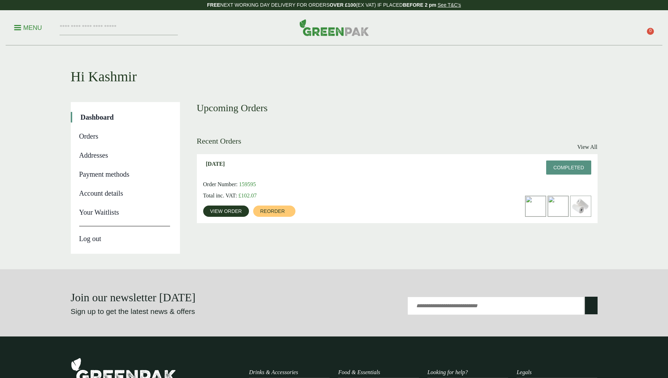 The width and height of the screenshot is (668, 378). What do you see at coordinates (220, 184) in the screenshot?
I see `span: Order Number:` at bounding box center [220, 184].